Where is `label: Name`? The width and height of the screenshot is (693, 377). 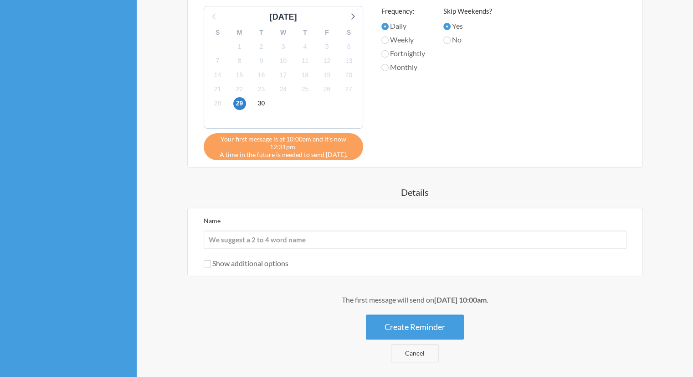 label: Name is located at coordinates (212, 220).